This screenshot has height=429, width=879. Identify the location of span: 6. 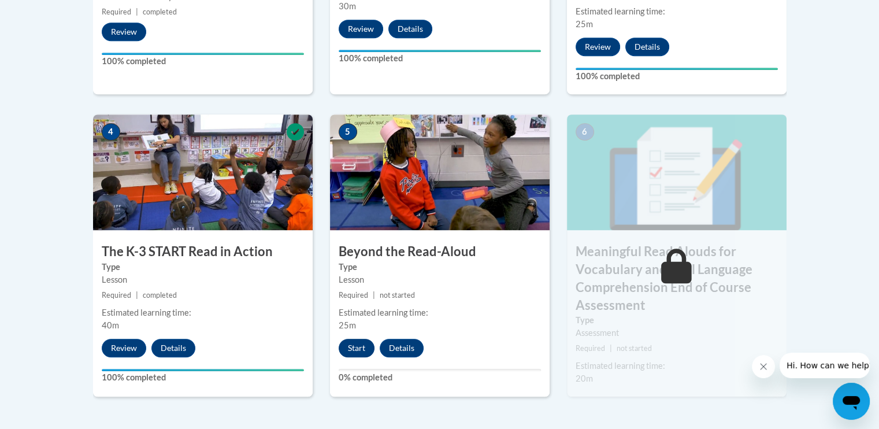
(585, 132).